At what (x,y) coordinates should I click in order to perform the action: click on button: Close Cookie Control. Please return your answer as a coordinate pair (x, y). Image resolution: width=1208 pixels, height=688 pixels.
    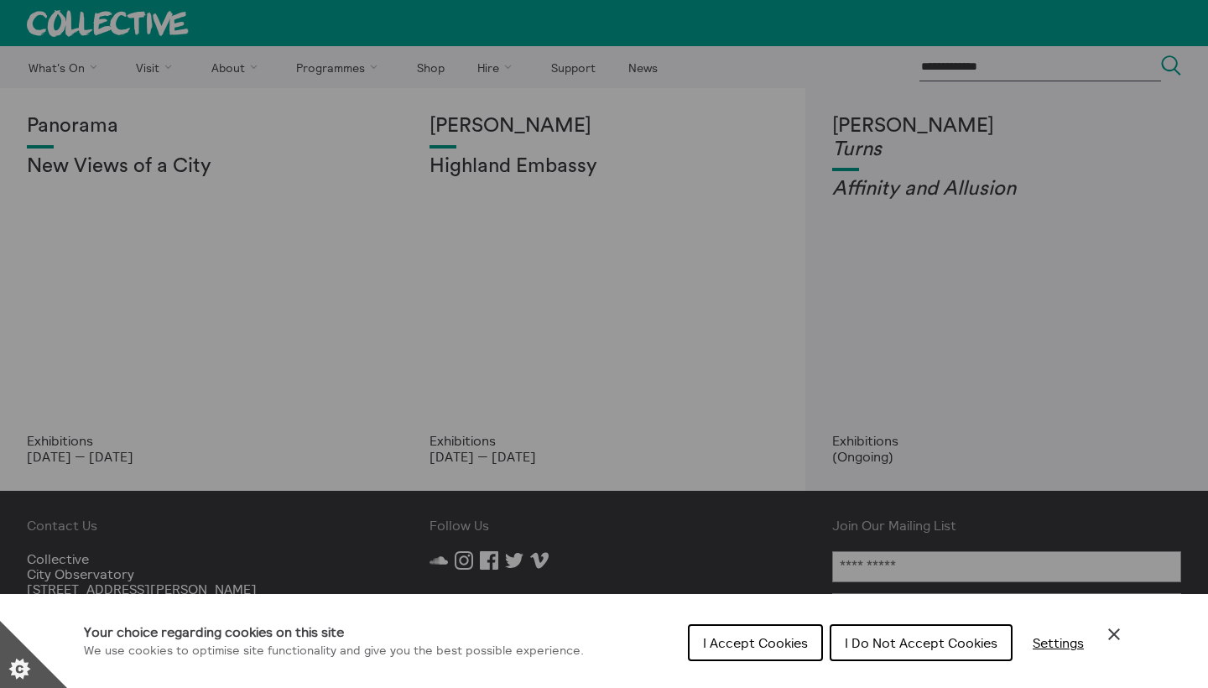
    Looking at the image, I should click on (1114, 634).